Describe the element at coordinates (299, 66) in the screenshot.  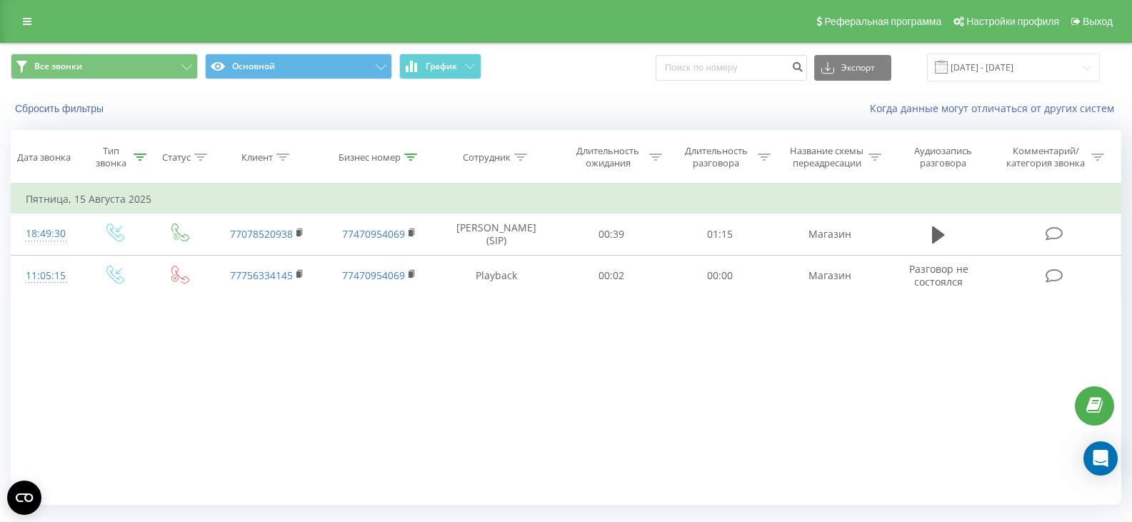
I see `button: Основной` at that location.